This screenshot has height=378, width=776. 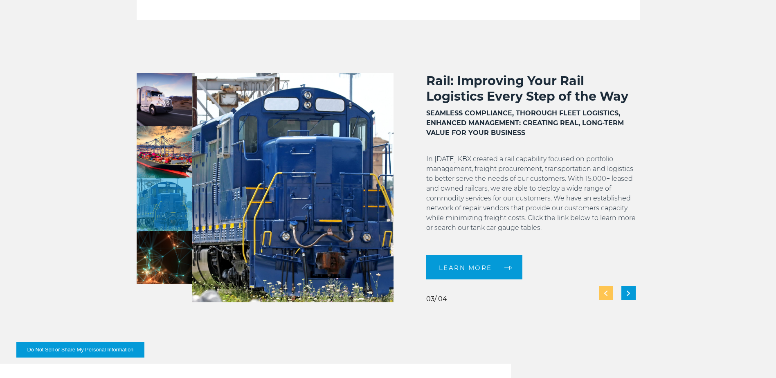 What do you see at coordinates (164, 257) in the screenshot?
I see `img: Innovative Freight Logistics with Advanced Technology Solutions` at bounding box center [164, 257].